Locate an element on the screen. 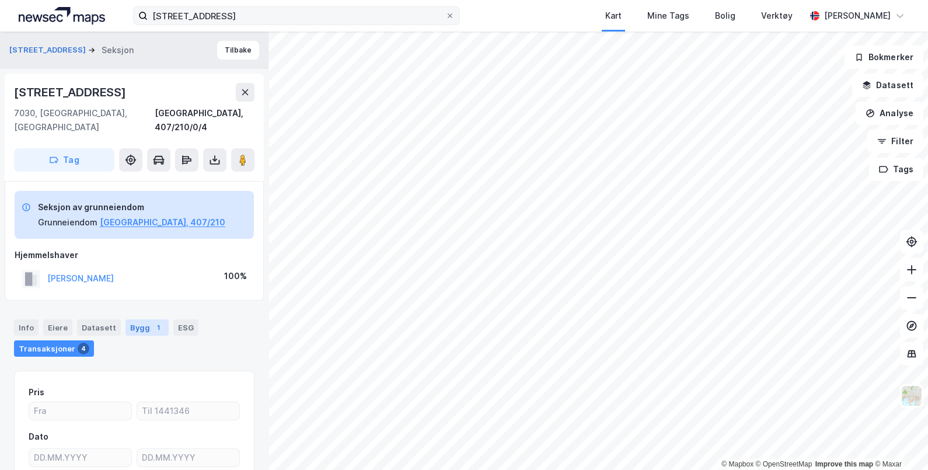 The width and height of the screenshot is (928, 470). div: Bygg is located at coordinates (147, 327).